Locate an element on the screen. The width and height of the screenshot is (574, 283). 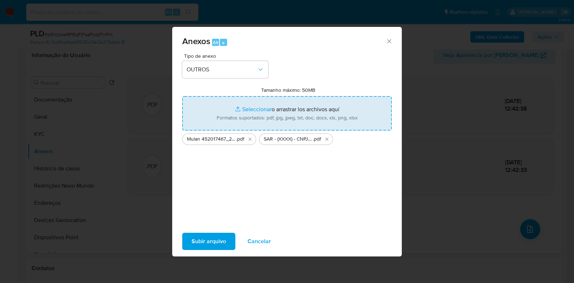
span: Cancelar is located at coordinates (259, 241).